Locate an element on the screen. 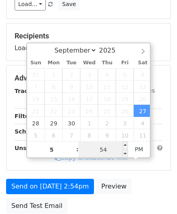 This screenshot has width=177, height=214. span: October 3, 2025 is located at coordinates (124, 123).